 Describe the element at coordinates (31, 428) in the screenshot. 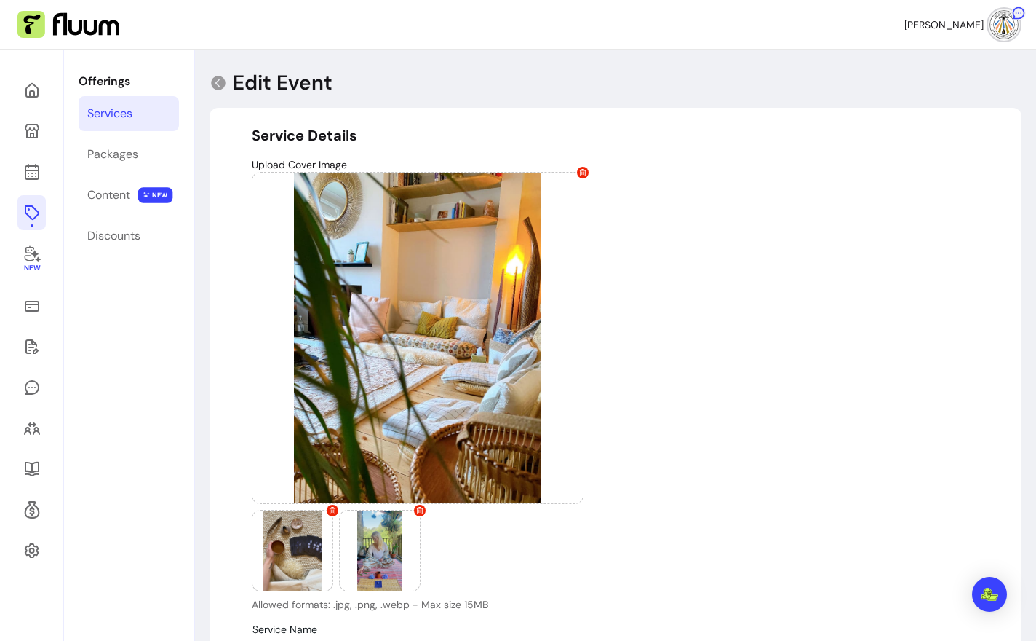

I see `a: Clients` at that location.